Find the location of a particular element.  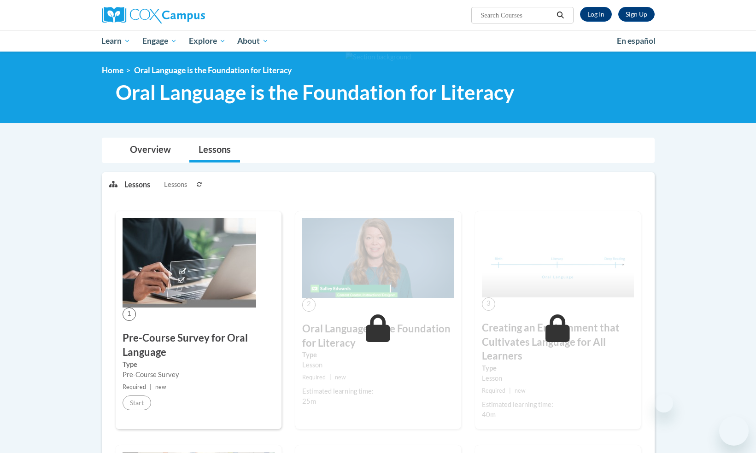

a: Explore is located at coordinates (207, 41).